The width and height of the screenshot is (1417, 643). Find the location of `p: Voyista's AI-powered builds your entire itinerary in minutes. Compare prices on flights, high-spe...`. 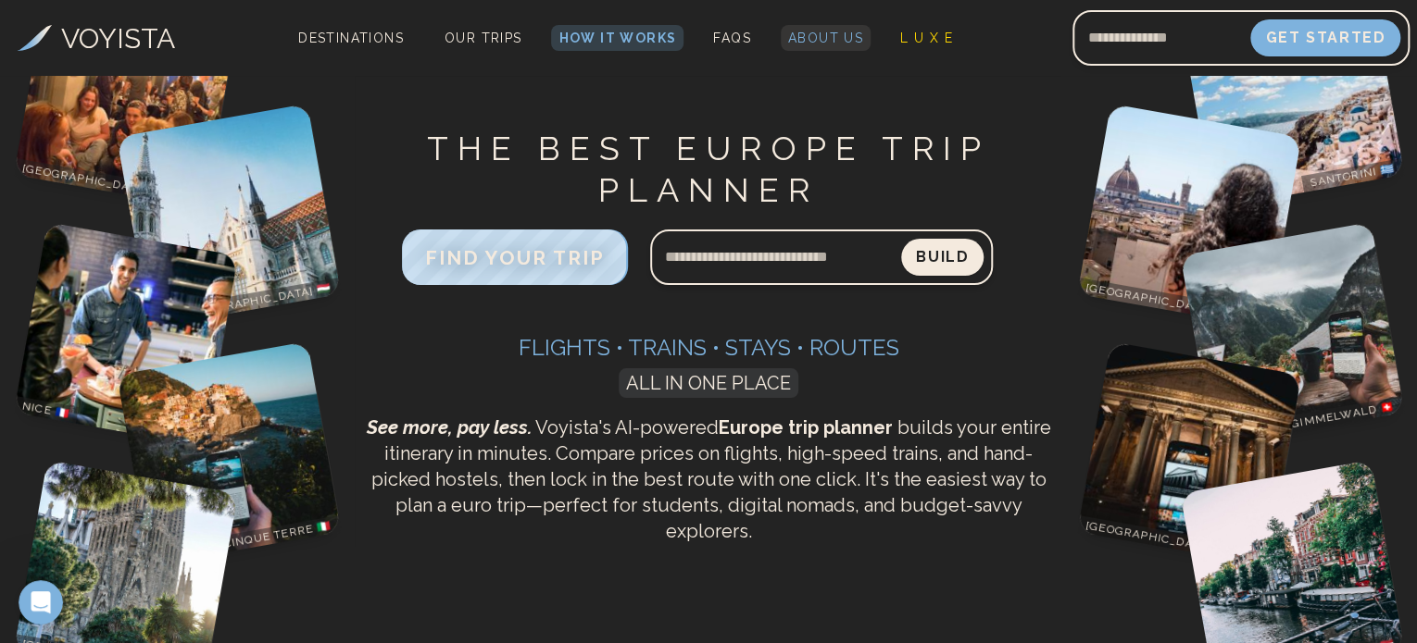

p: Voyista's AI-powered builds your entire itinerary in minutes. Compare prices on flights, high-spe... is located at coordinates (708, 480).